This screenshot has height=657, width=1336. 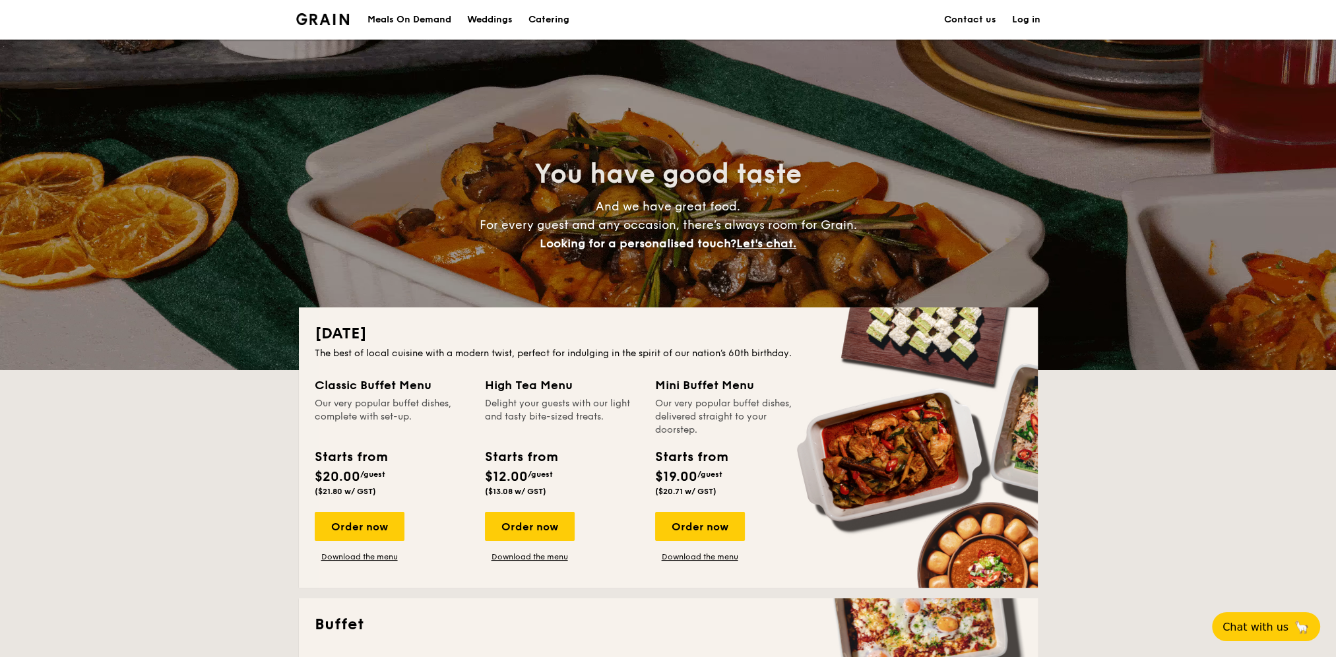 What do you see at coordinates (668, 354) in the screenshot?
I see `div: The best of local cuisine with a modern twist, perfect for indulging in the spirit of our nation’...` at bounding box center [668, 354].